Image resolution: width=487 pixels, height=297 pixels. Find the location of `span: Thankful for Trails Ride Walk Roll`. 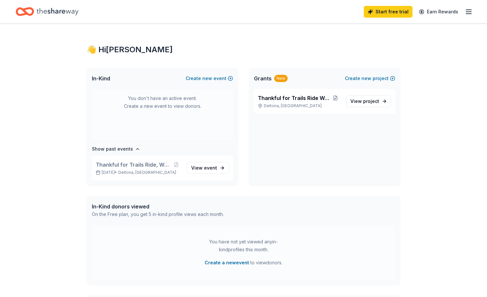

span: Thankful for Trails Ride Walk Roll is located at coordinates (294, 98).